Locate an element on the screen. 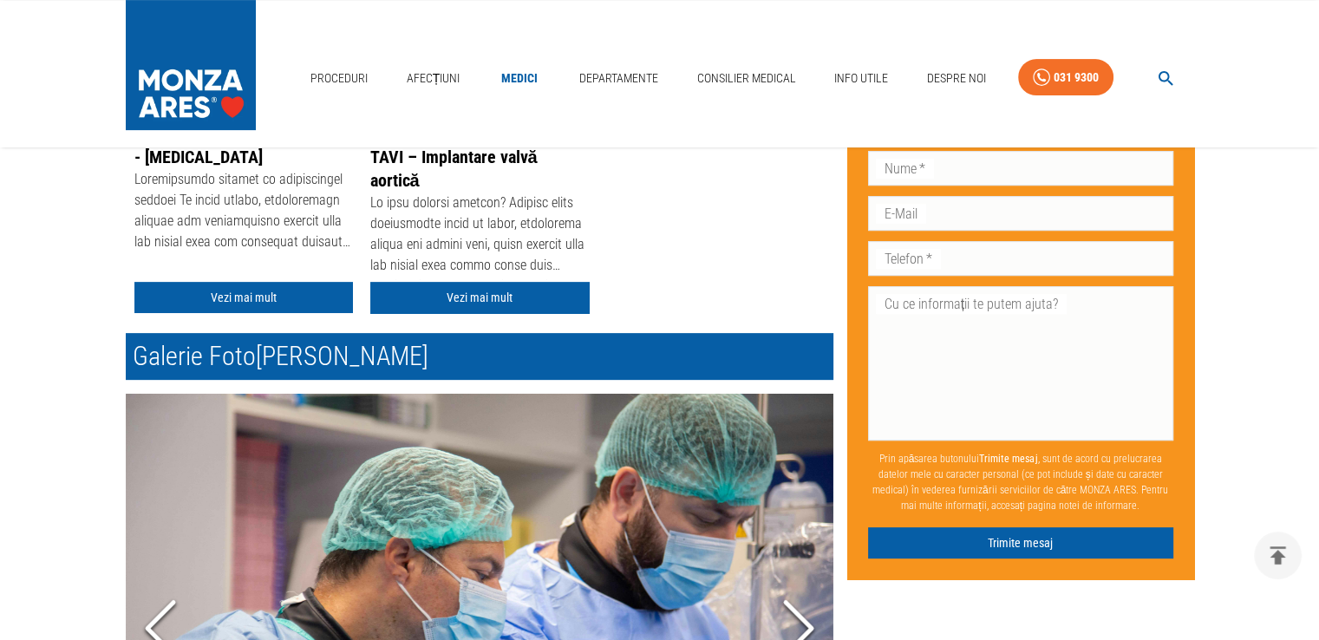 The height and width of the screenshot is (640, 1319). a: Consilier Medical is located at coordinates (746, 78).